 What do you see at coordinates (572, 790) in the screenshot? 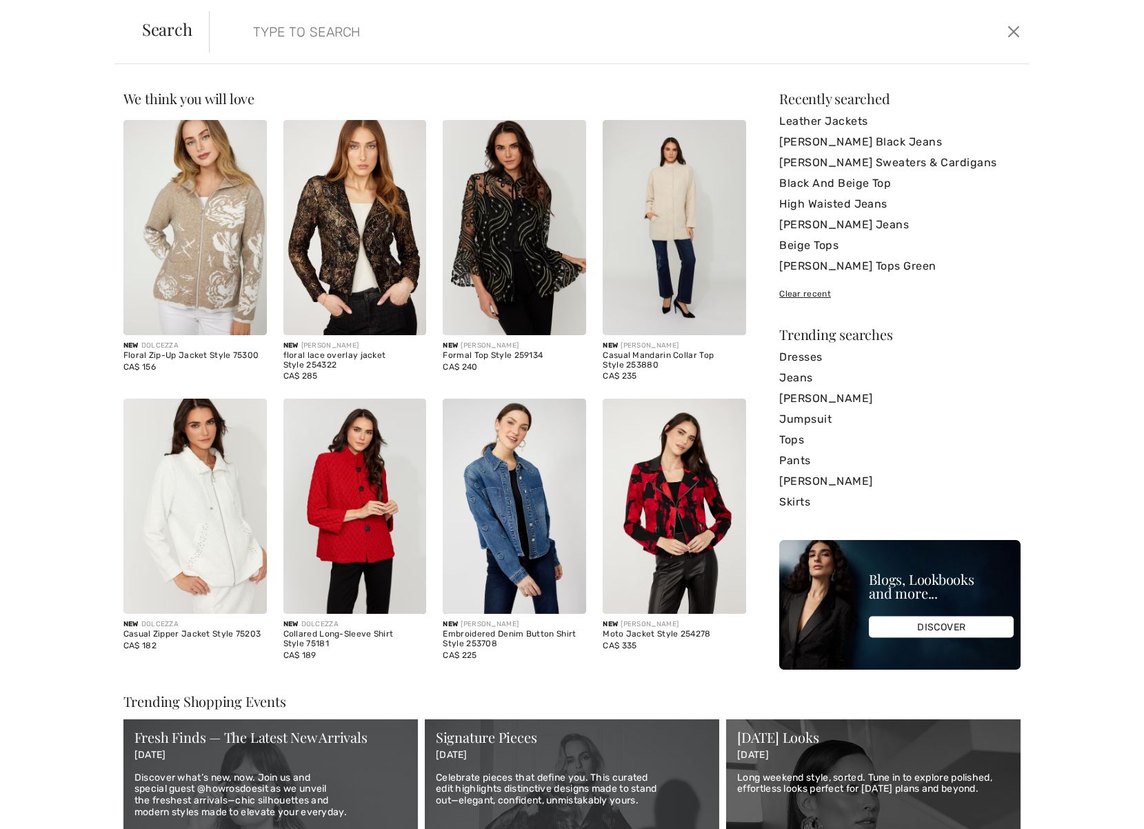
I see `p: Celebrate pieces that define you. This curated edit highlights distinctive designs made to stand ...` at bounding box center [572, 790].